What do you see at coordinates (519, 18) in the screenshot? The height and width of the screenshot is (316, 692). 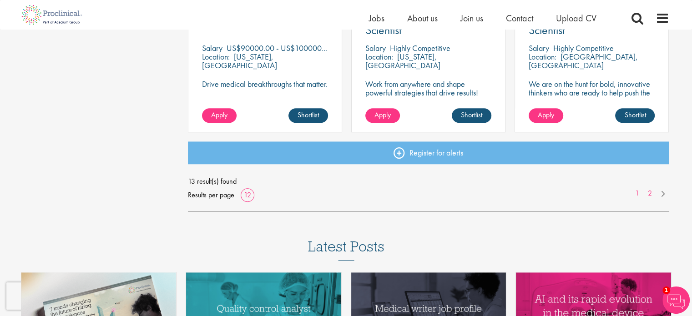 I see `span: Contact` at bounding box center [519, 18].